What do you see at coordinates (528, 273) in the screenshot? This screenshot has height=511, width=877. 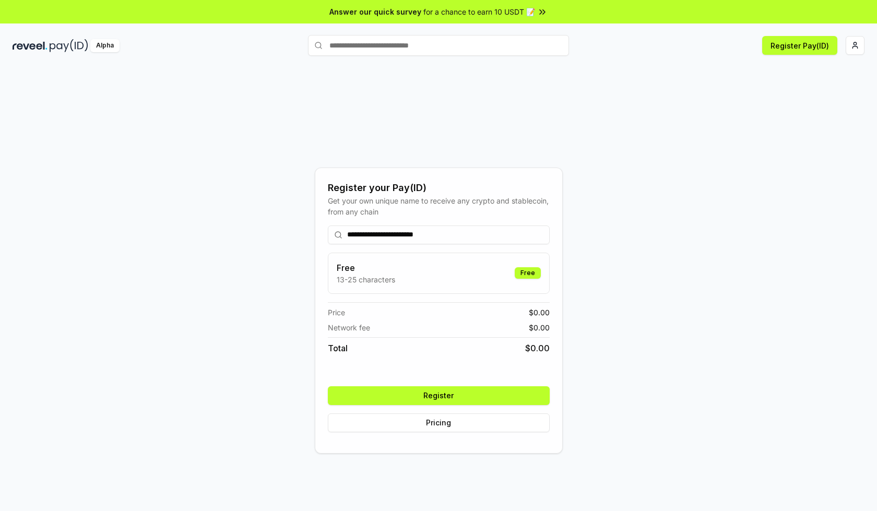 I see `div: Free` at bounding box center [528, 273].